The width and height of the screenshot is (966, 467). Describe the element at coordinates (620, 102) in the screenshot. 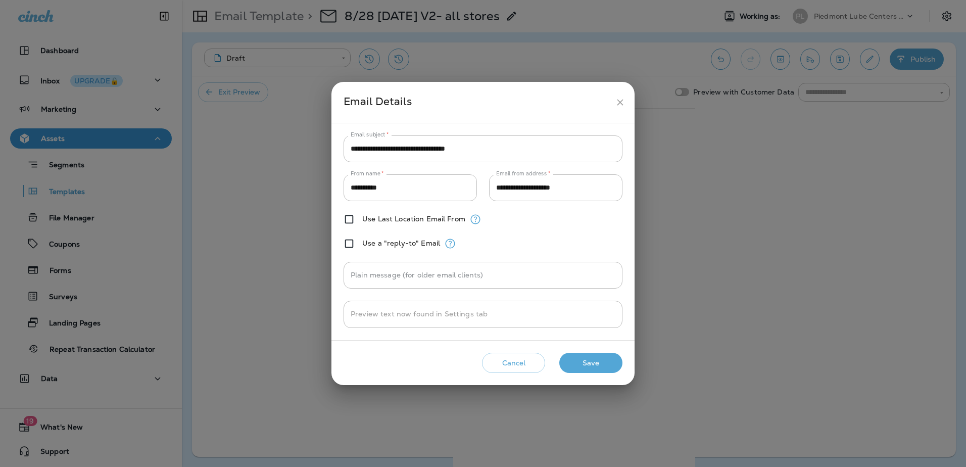

I see `button: close` at that location.